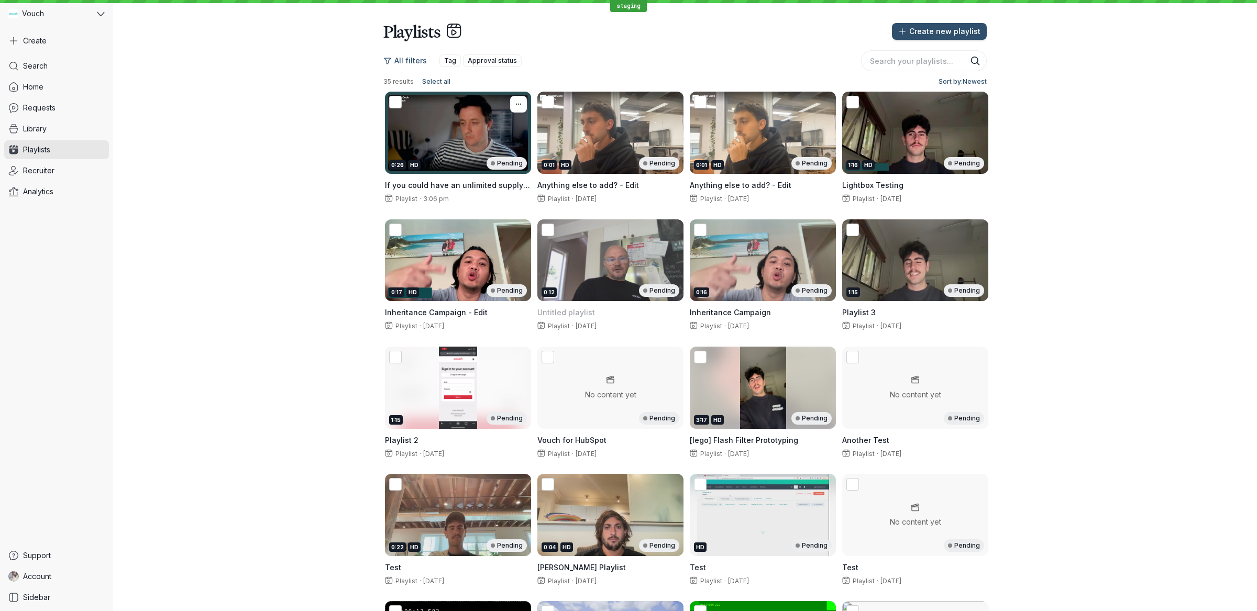  What do you see at coordinates (975, 61) in the screenshot?
I see `button: Search` at bounding box center [975, 61].